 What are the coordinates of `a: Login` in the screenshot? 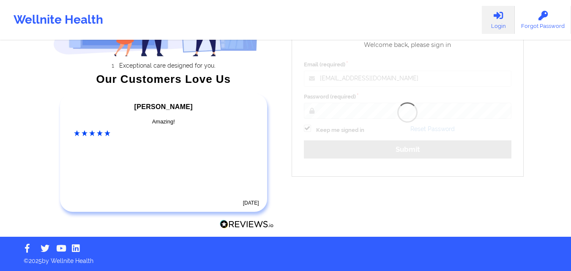 It's located at (498, 20).